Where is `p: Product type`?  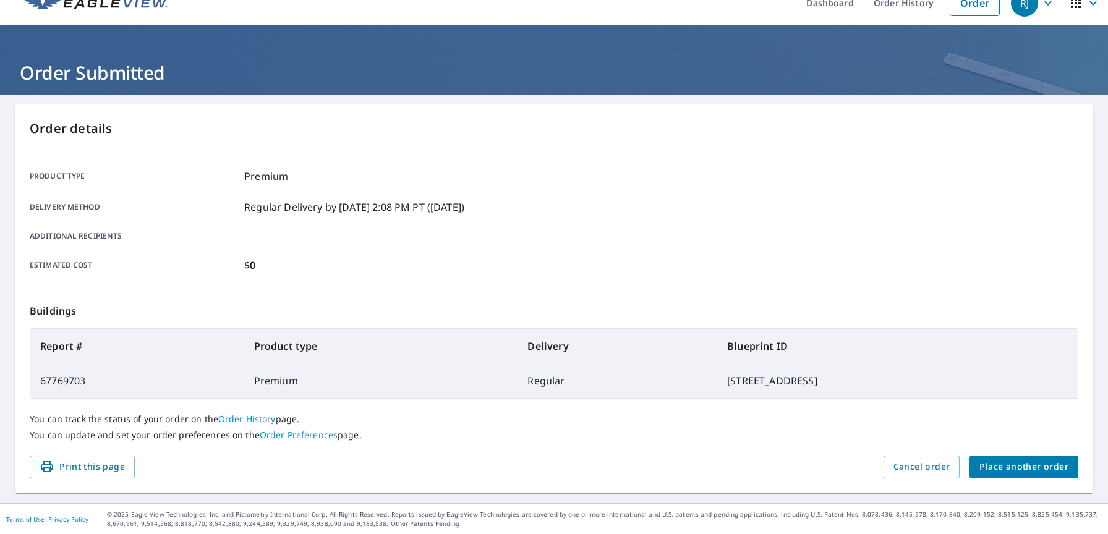 p: Product type is located at coordinates (134, 176).